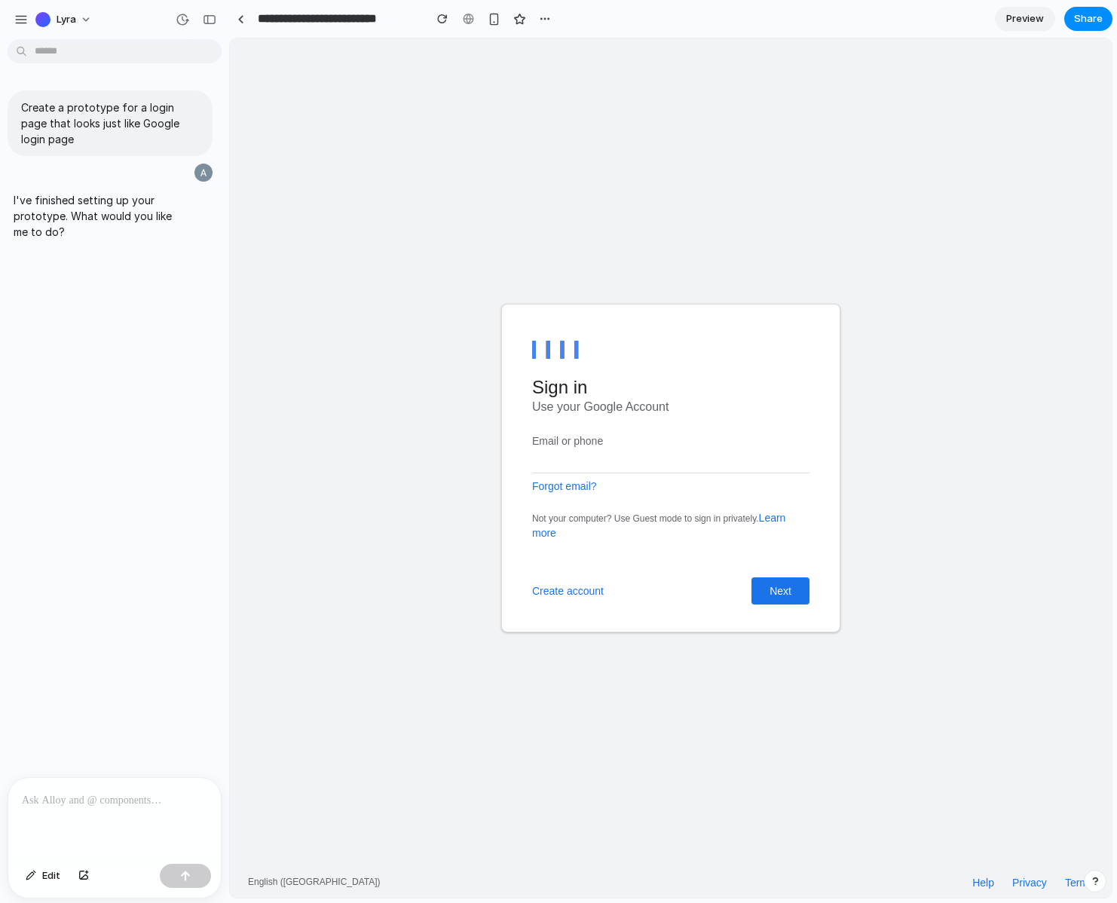 This screenshot has height=903, width=1117. Describe the element at coordinates (43, 876) in the screenshot. I see `button: Edit` at that location.